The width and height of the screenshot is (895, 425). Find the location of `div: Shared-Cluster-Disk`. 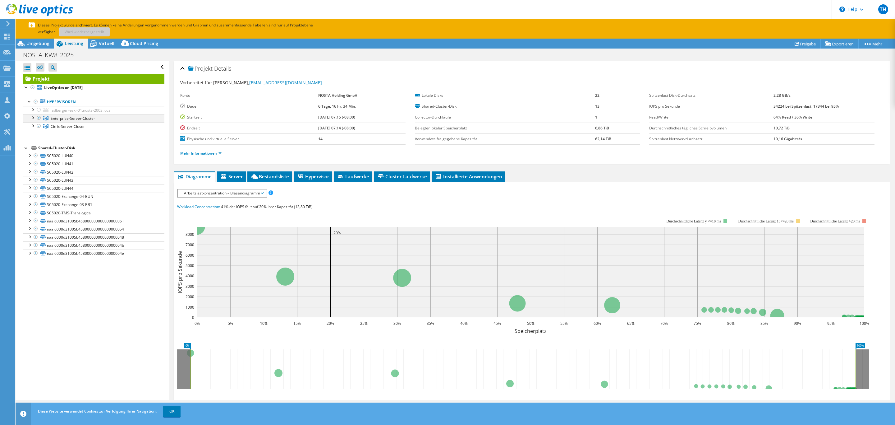

div: Shared-Cluster-Disk is located at coordinates (101, 148).